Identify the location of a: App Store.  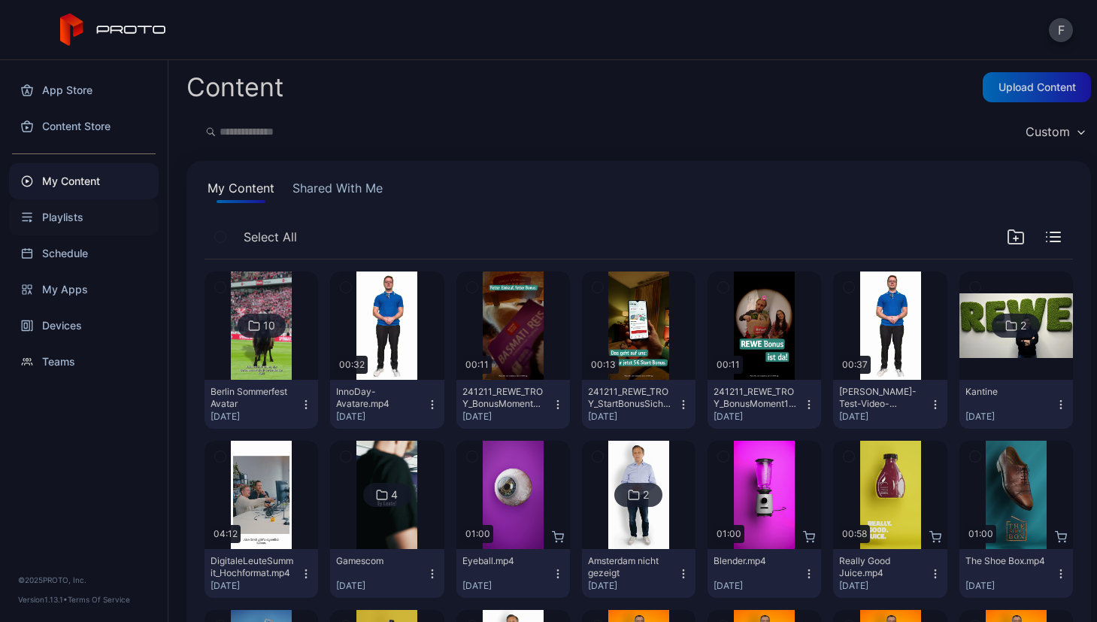
(83, 90).